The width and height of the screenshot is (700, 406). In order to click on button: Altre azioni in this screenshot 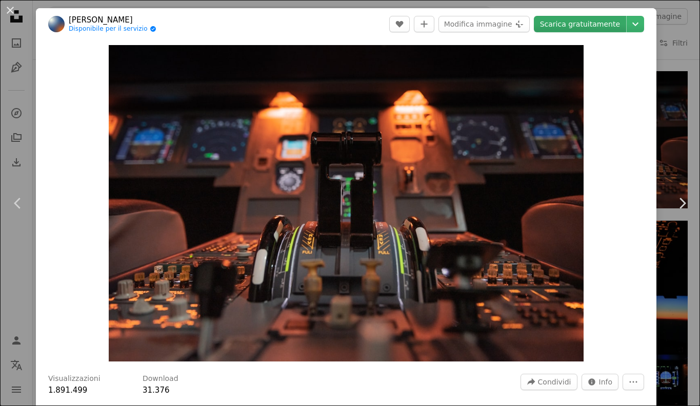, I will do `click(633, 382)`.